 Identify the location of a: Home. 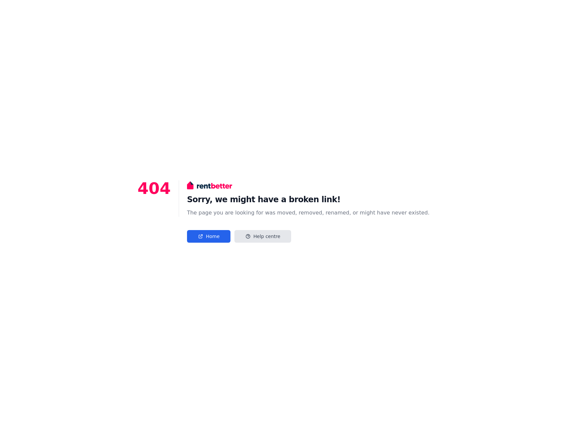
(209, 236).